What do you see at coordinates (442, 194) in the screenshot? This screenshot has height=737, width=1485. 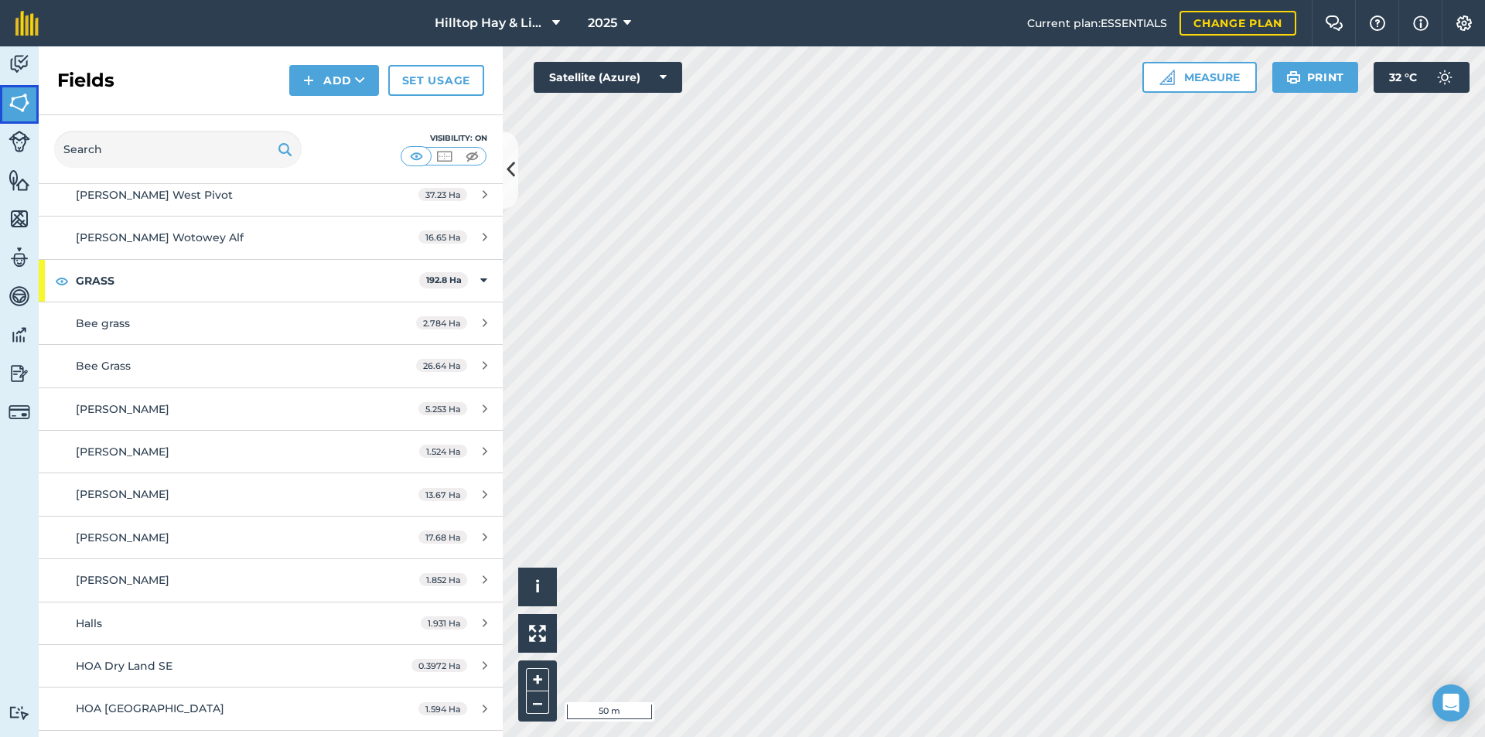 I see `span: 37.23 Ha` at bounding box center [442, 194].